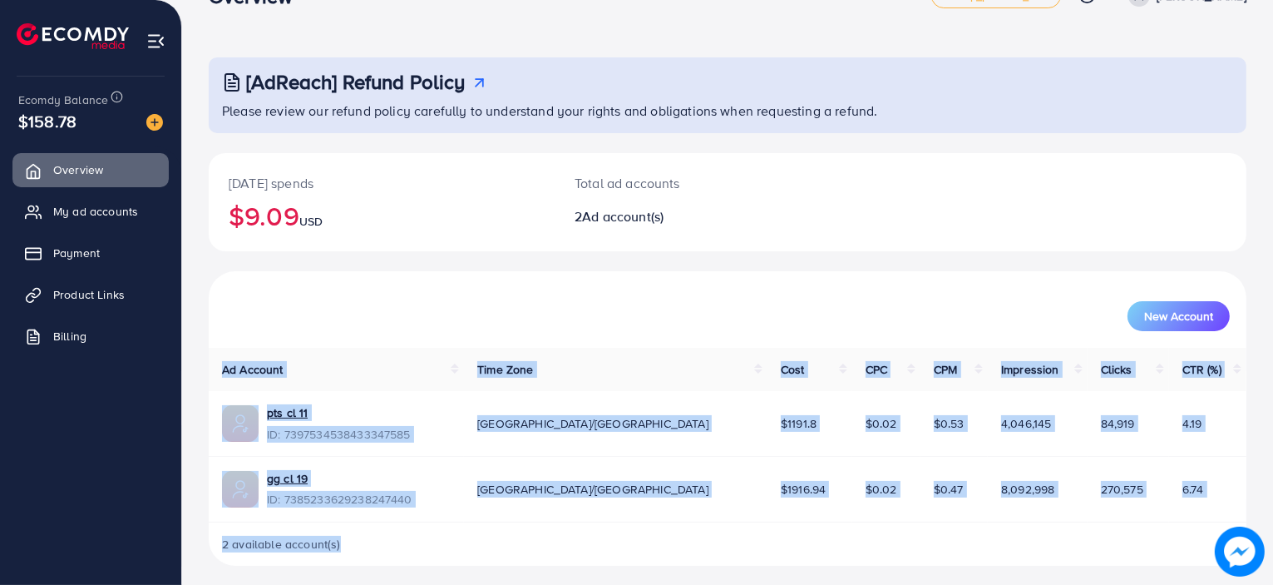 The image size is (1273, 585). I want to click on a: Billing, so click(91, 336).